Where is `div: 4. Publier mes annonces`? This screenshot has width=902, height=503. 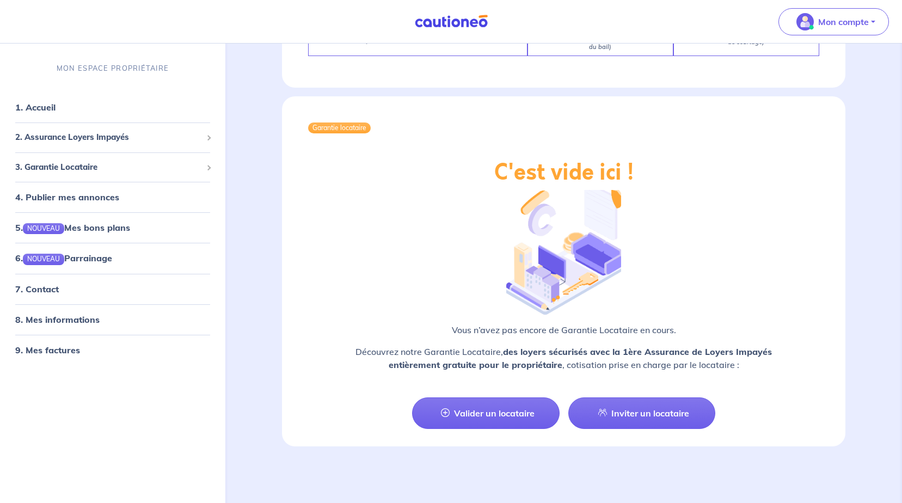
div: 4. Publier mes annonces is located at coordinates (113, 198).